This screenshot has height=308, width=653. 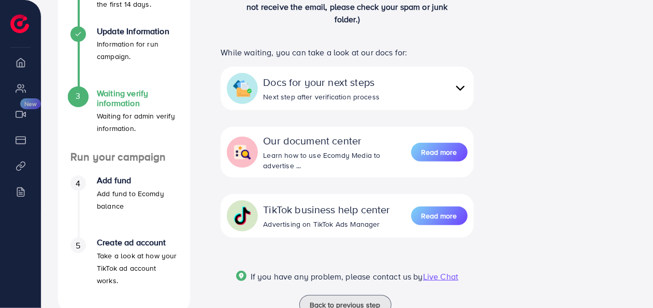 I want to click on span: 4, so click(x=78, y=183).